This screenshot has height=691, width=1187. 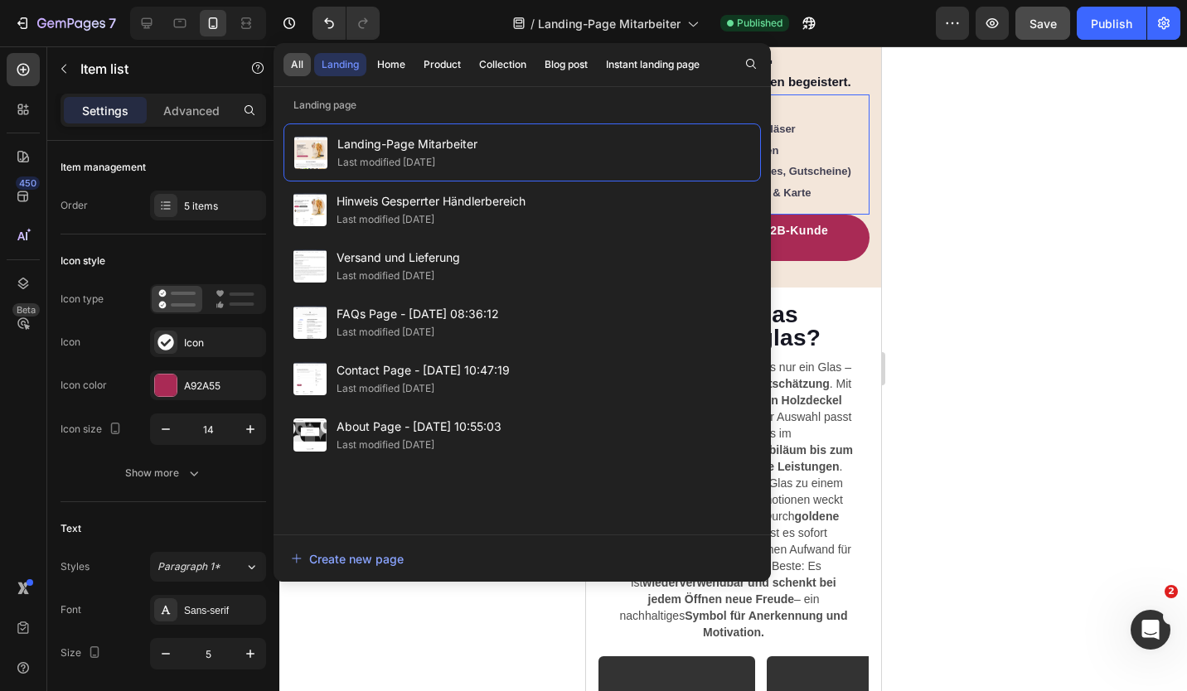 What do you see at coordinates (1111, 23) in the screenshot?
I see `div: Publish` at bounding box center [1111, 23].